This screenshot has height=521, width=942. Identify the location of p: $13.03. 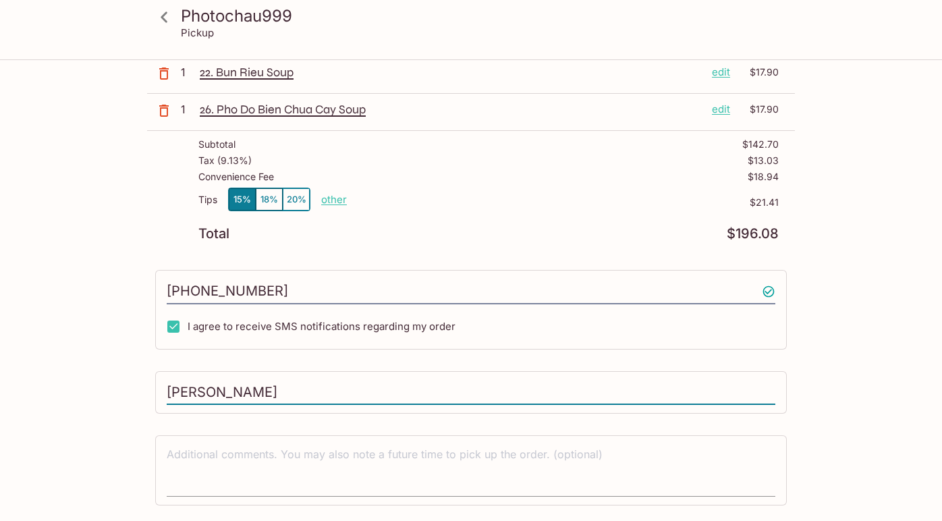
(763, 161).